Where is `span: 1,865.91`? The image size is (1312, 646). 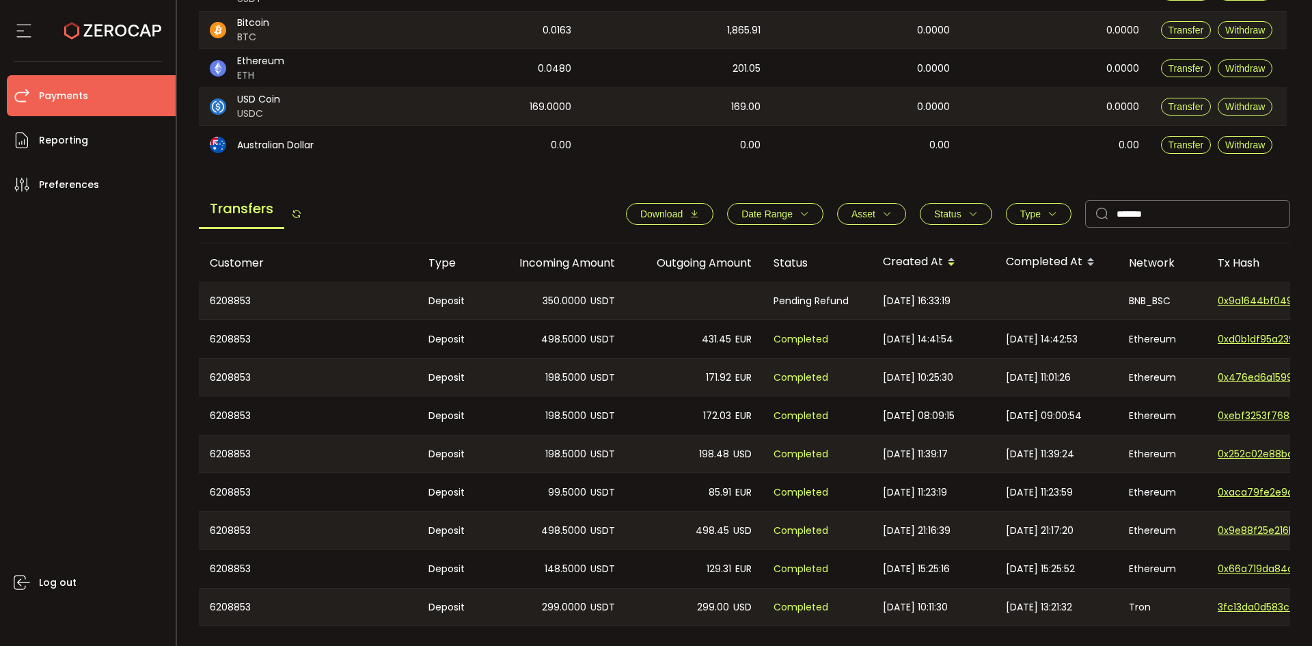
span: 1,865.91 is located at coordinates (744, 30).